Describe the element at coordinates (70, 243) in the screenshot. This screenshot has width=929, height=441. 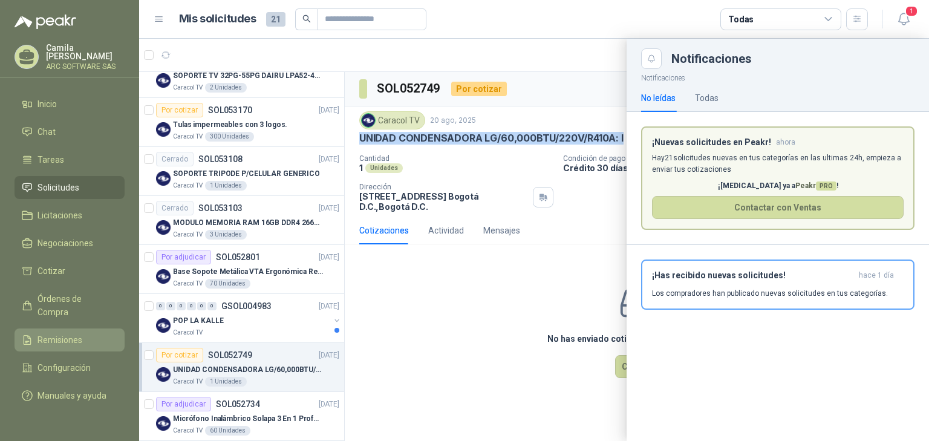
I see `a: Negociaciones` at that location.